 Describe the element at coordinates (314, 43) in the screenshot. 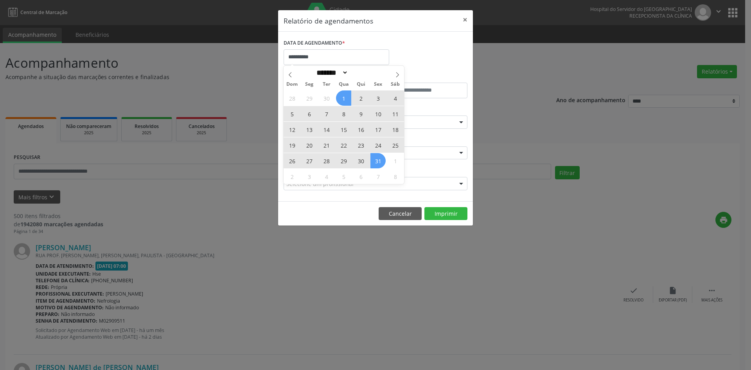

I see `label: DATA DE AGENDAMENTO` at that location.